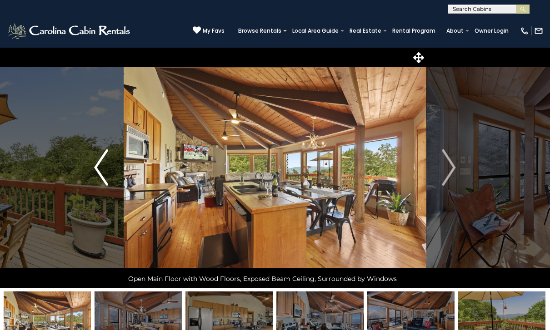  I want to click on a: Owner Login, so click(491, 31).